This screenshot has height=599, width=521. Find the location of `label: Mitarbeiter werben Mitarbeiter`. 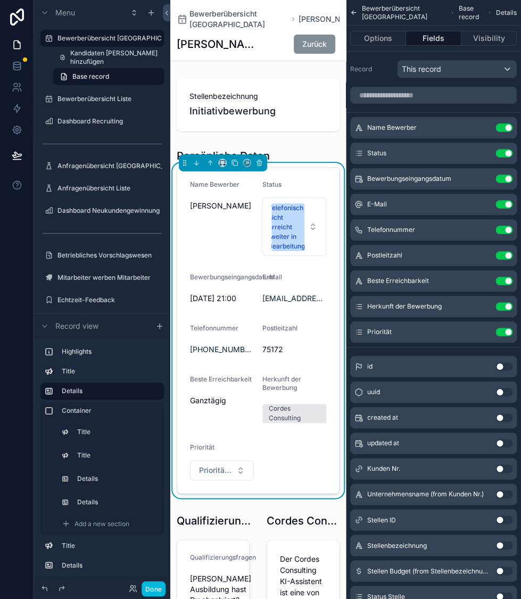

label: Mitarbeiter werben Mitarbeiter is located at coordinates (108, 278).